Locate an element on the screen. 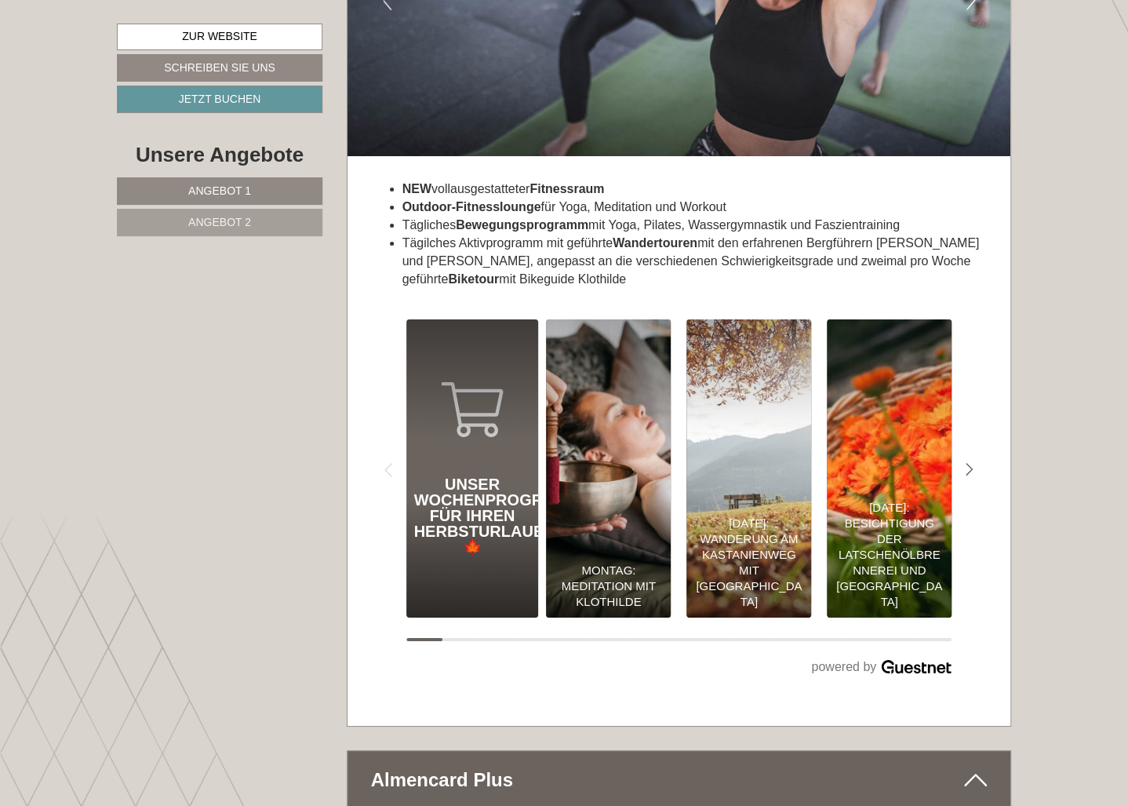 Image resolution: width=1128 pixels, height=806 pixels. div: Next slide is located at coordinates (969, 468).